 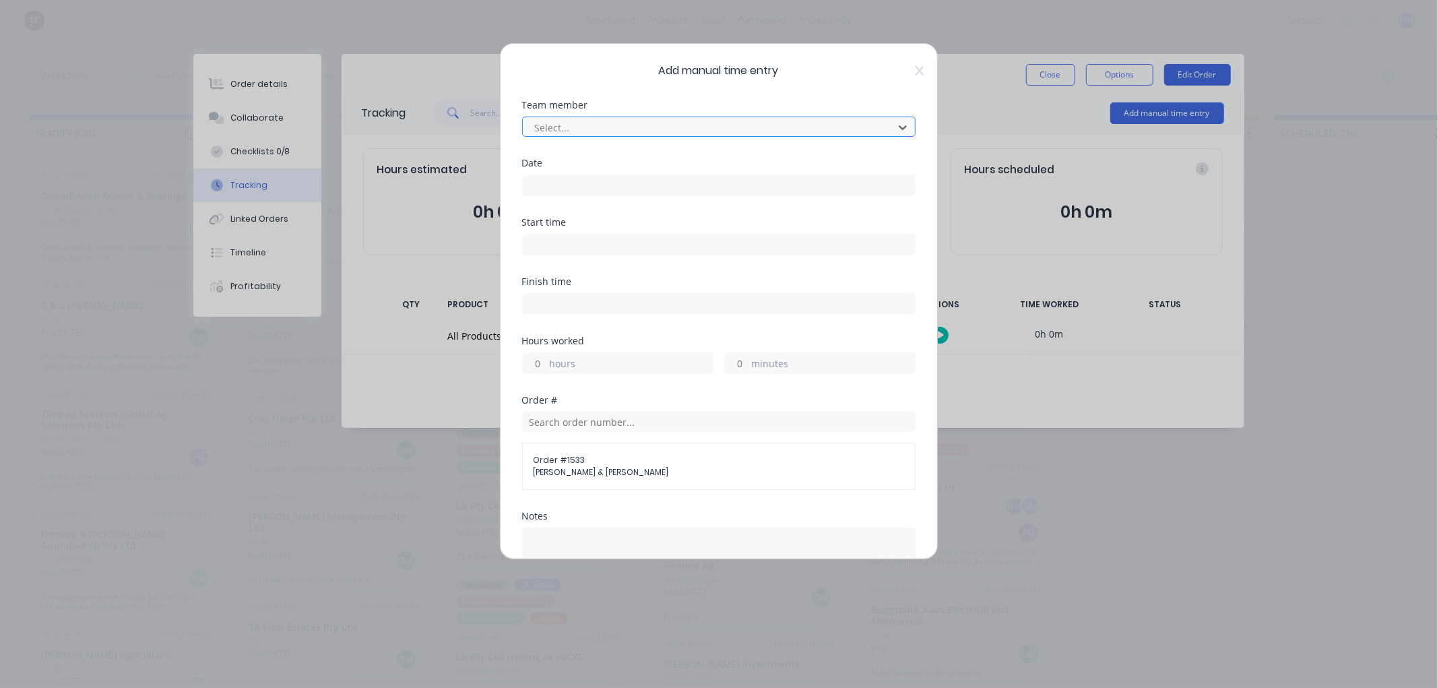 What do you see at coordinates (719, 282) in the screenshot?
I see `div: Finish time` at bounding box center [719, 282].